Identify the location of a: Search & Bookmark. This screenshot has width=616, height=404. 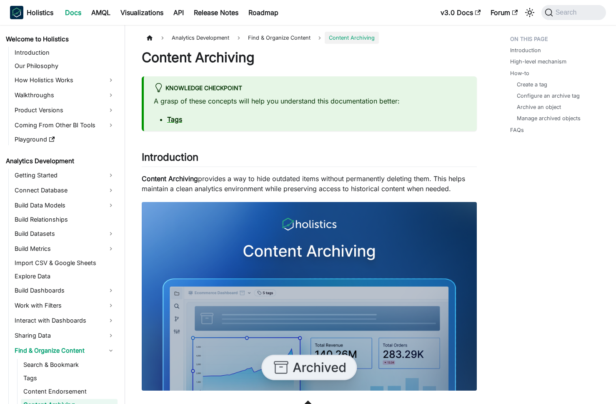
(69, 365).